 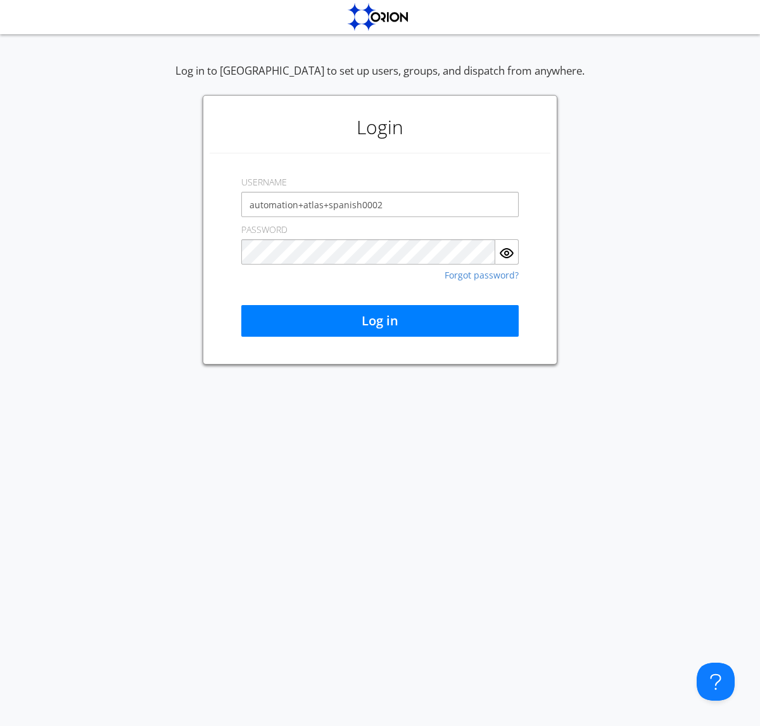 I want to click on input: Password, so click(x=368, y=252).